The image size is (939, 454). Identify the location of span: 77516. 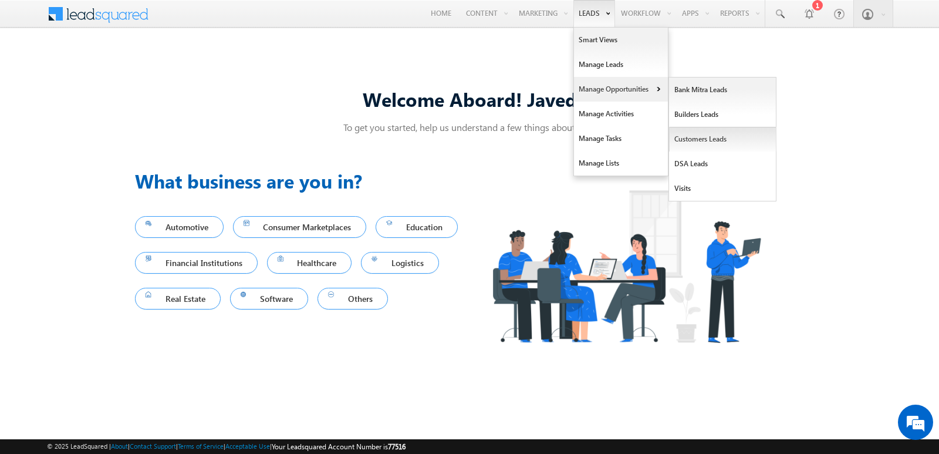
(397, 446).